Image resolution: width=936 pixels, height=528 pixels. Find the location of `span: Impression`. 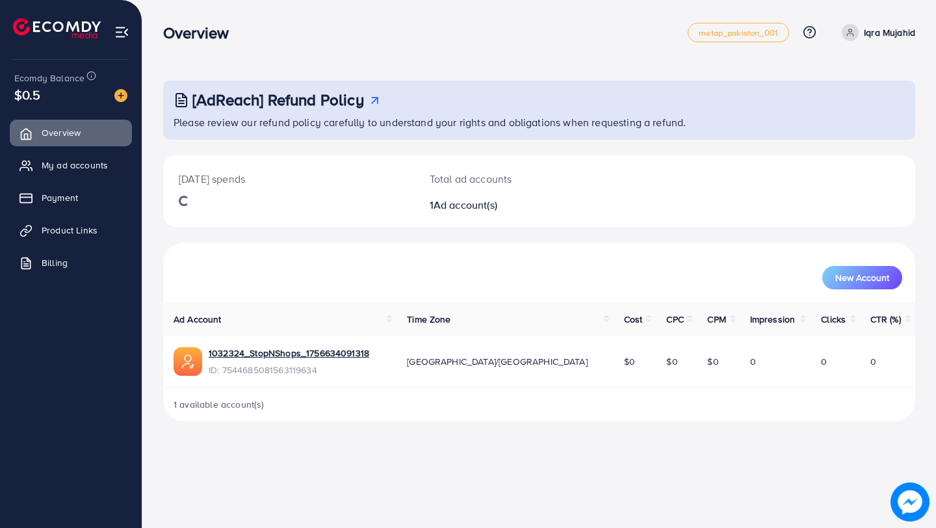

span: Impression is located at coordinates (773, 319).